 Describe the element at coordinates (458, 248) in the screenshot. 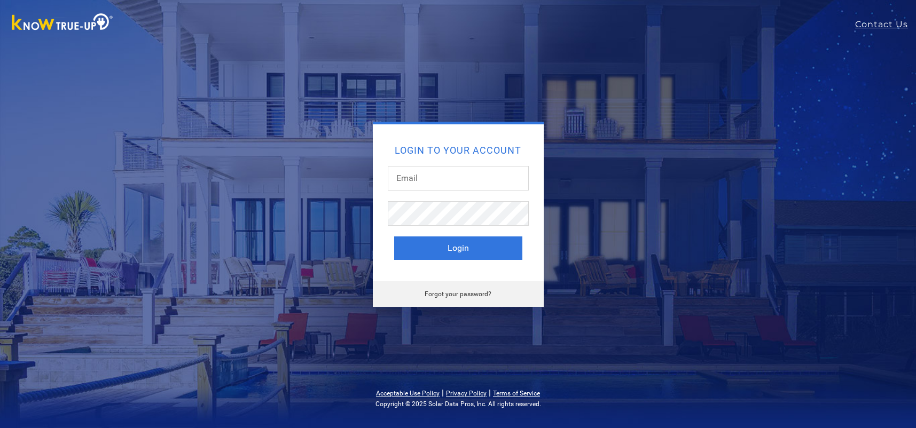

I see `button: Login` at that location.